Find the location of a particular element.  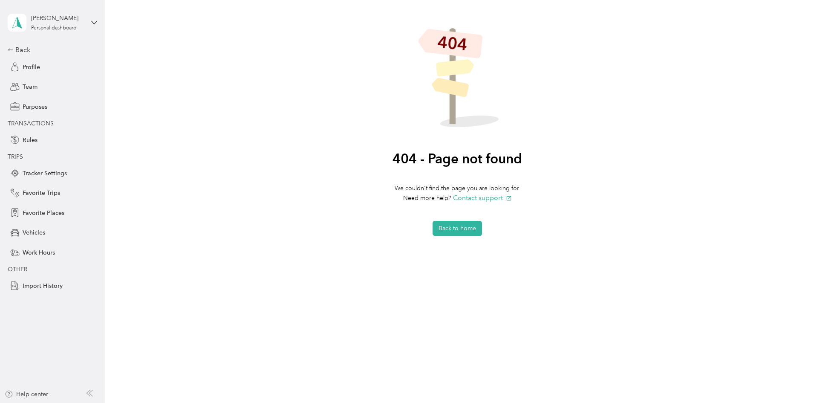

span: Tracker Settings is located at coordinates (45, 173).